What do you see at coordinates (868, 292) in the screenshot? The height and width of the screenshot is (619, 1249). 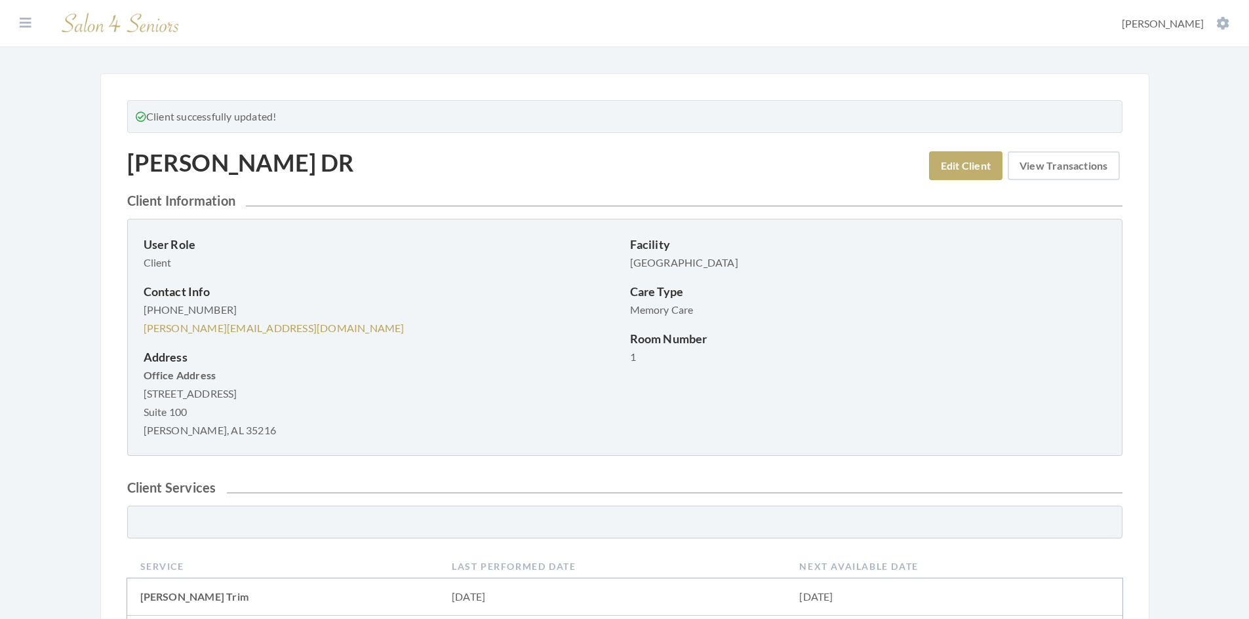 I see `p: Care Type` at bounding box center [868, 292].